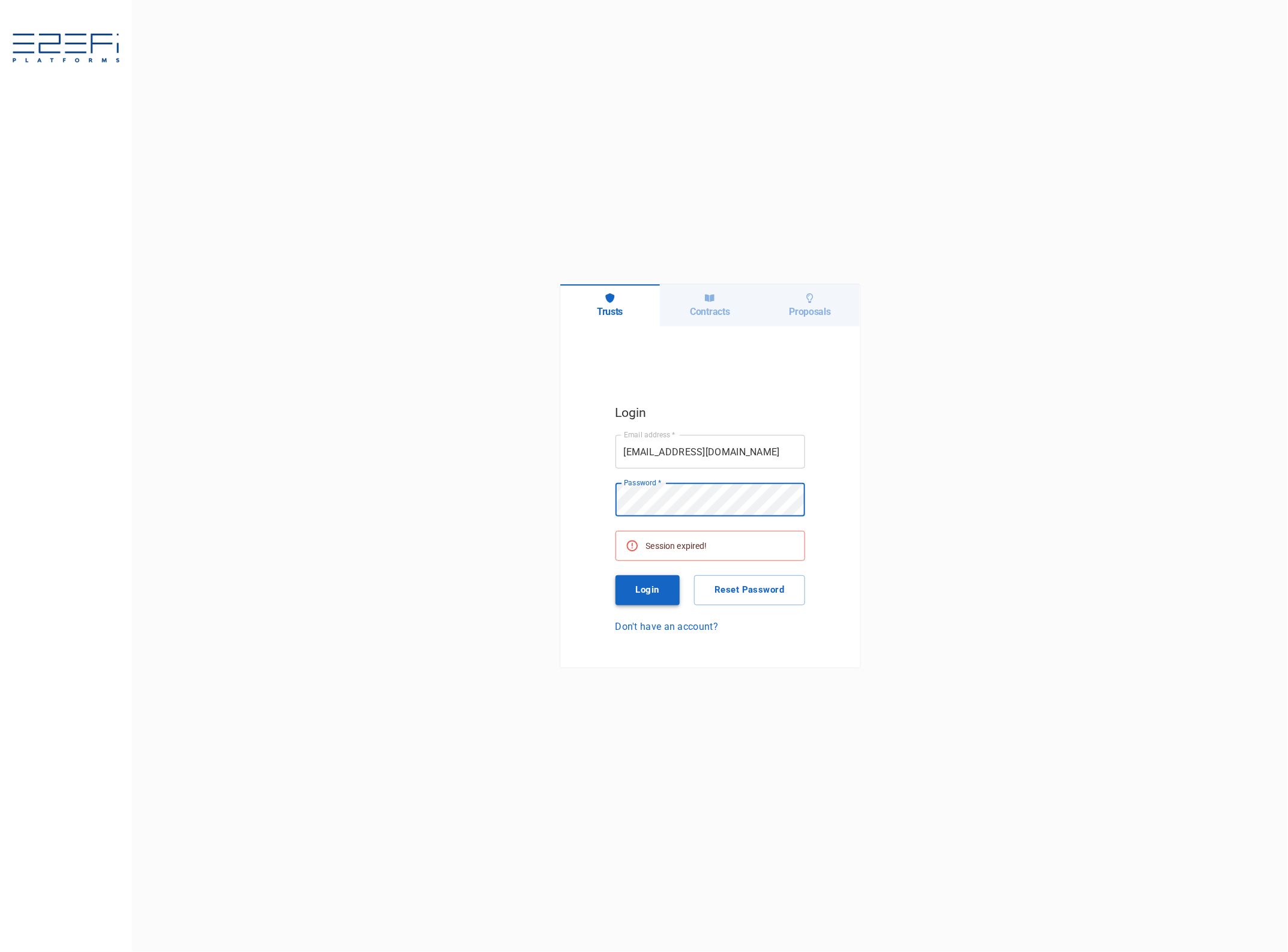  What do you see at coordinates (677, 545) in the screenshot?
I see `div: Session expired!` at bounding box center [677, 545].